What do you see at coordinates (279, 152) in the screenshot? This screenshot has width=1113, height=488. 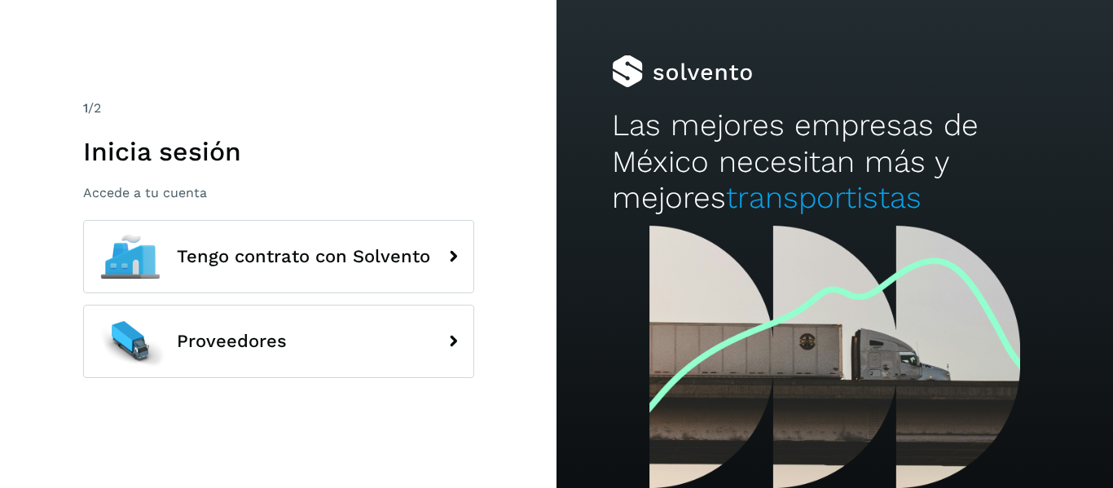 I see `h1: Inicia sesión` at bounding box center [279, 152].